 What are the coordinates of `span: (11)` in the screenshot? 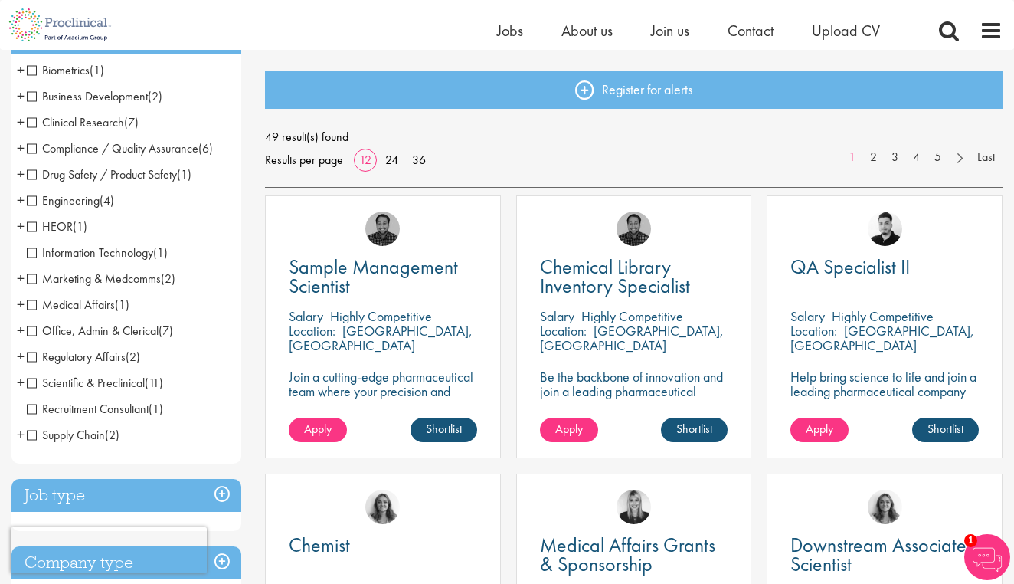 It's located at (154, 382).